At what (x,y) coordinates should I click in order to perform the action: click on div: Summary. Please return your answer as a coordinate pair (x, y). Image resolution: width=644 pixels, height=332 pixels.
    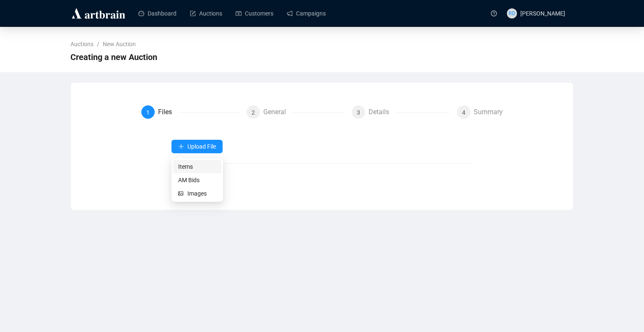
    Looking at the image, I should click on (488, 112).